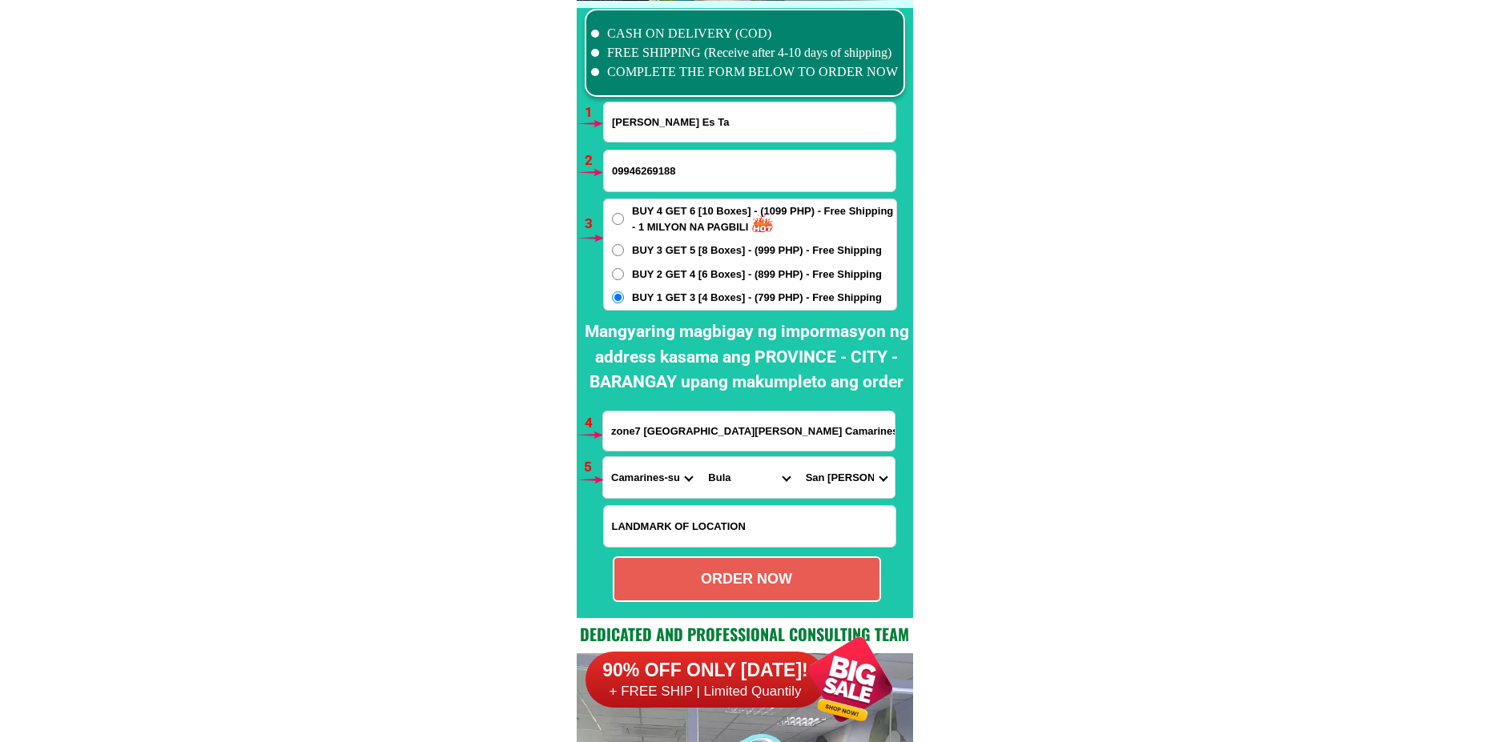  What do you see at coordinates (749, 431) in the screenshot?
I see `input: Input address` at bounding box center [749, 431].